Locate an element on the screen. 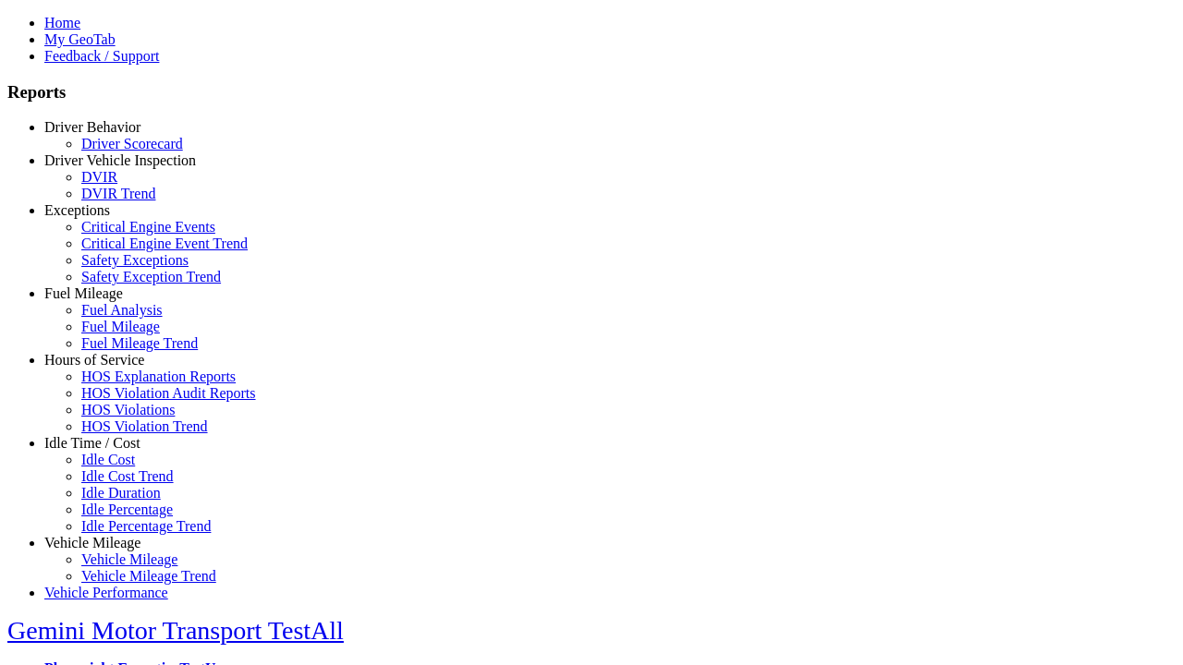 The width and height of the screenshot is (1183, 665). a: Hours of Service is located at coordinates (94, 359).